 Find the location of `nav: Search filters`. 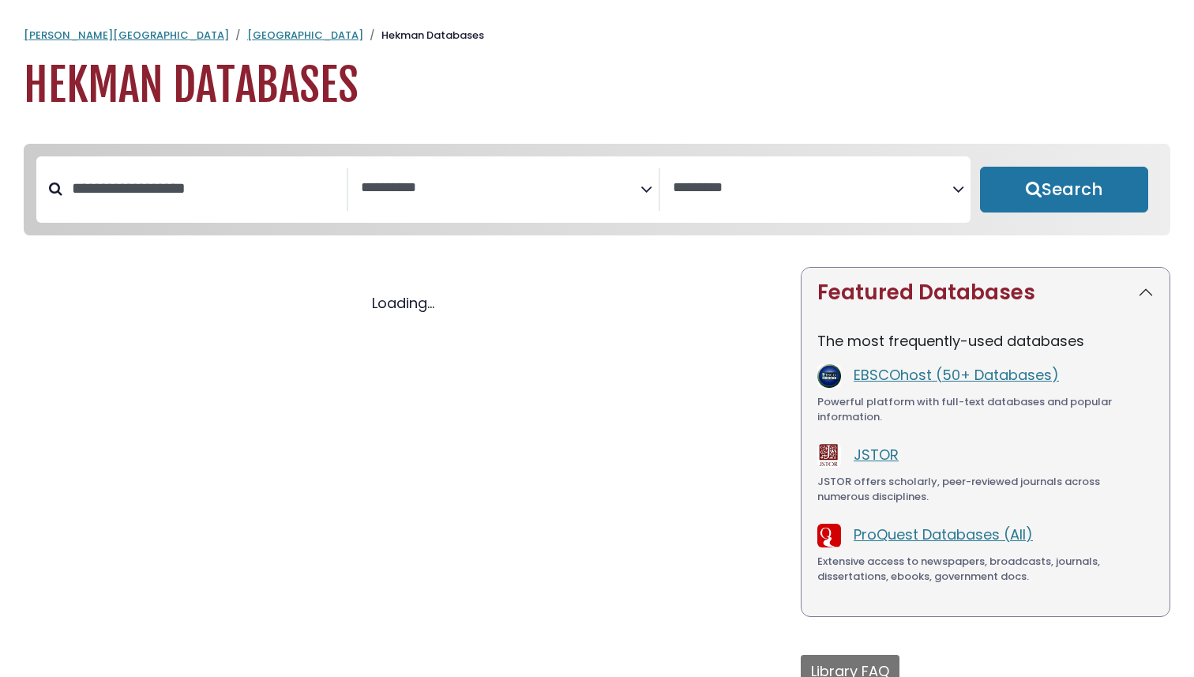

nav: Search filters is located at coordinates (597, 190).